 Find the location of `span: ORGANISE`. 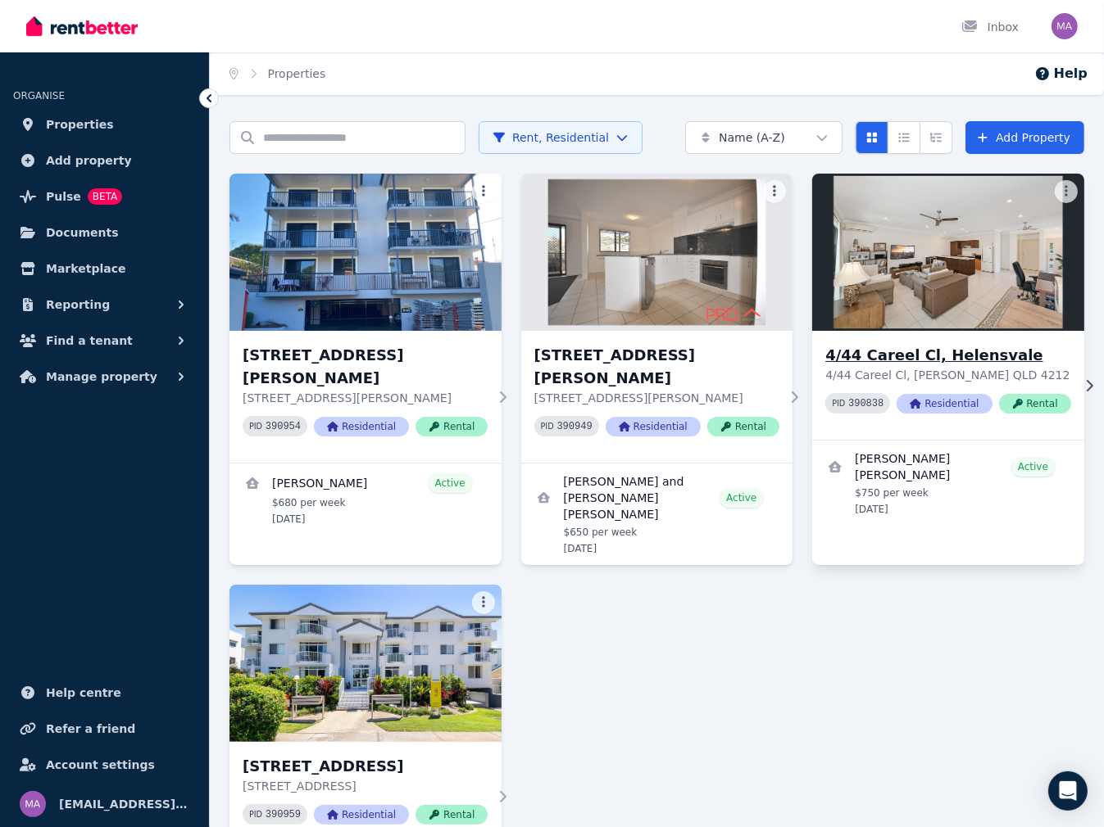

span: ORGANISE is located at coordinates (39, 96).